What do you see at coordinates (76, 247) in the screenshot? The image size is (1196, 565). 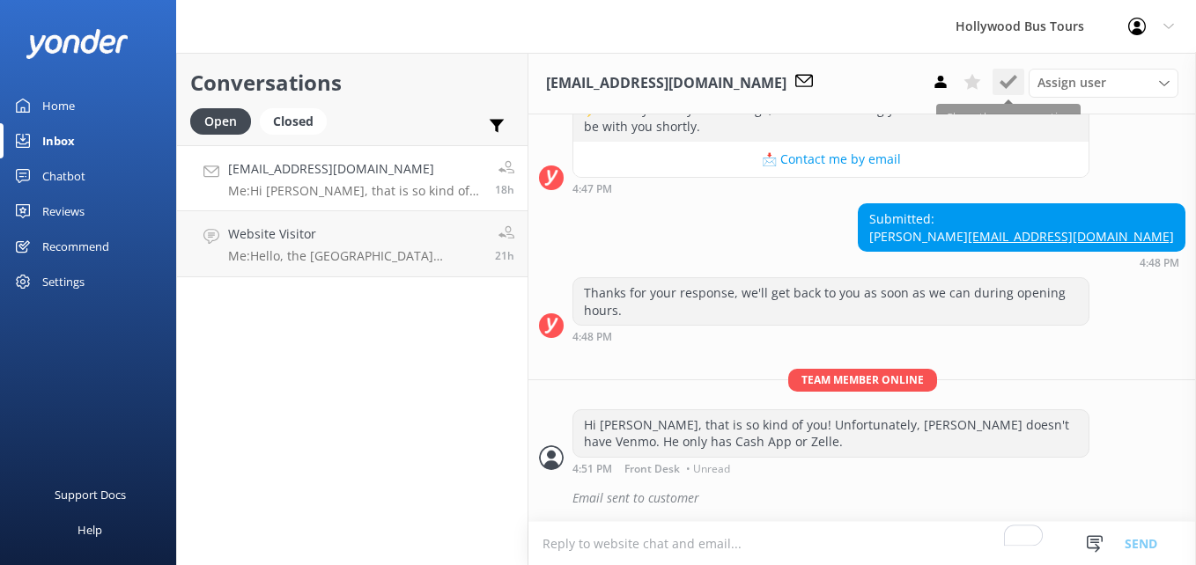 I see `div: Recommend` at bounding box center [76, 247].